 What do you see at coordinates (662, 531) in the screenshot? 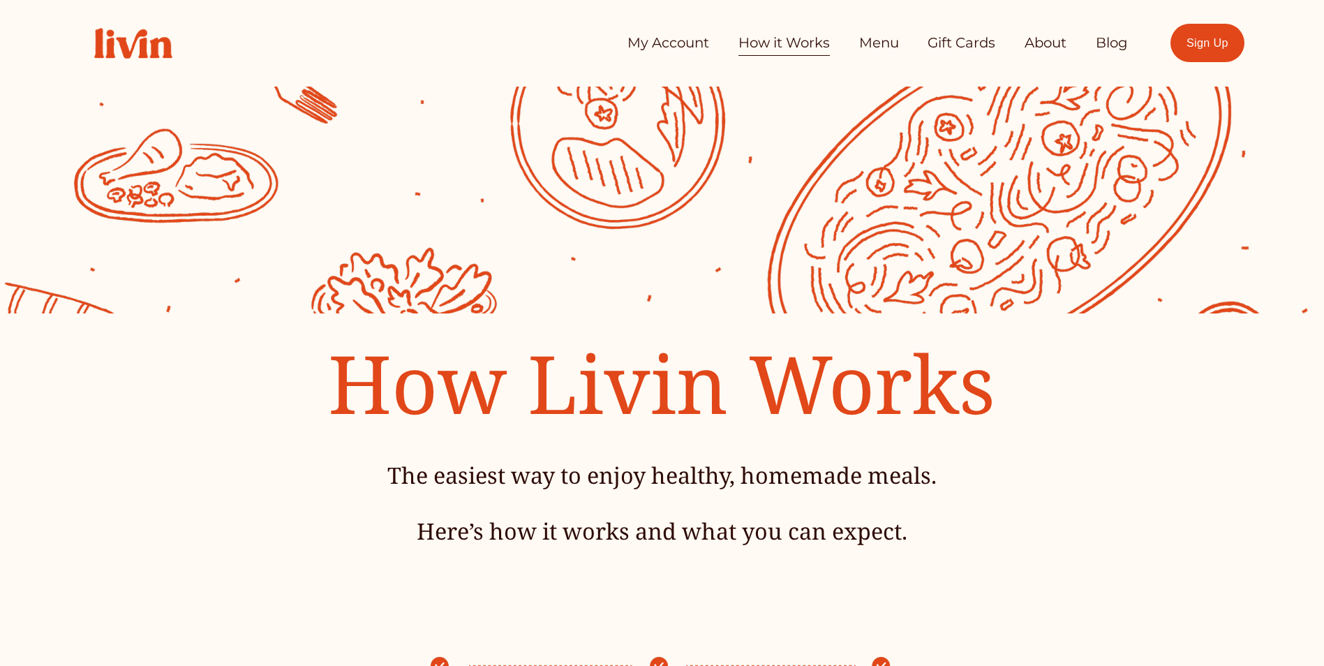
I see `h4: Here’s how it works and what you can expect.` at bounding box center [662, 531].